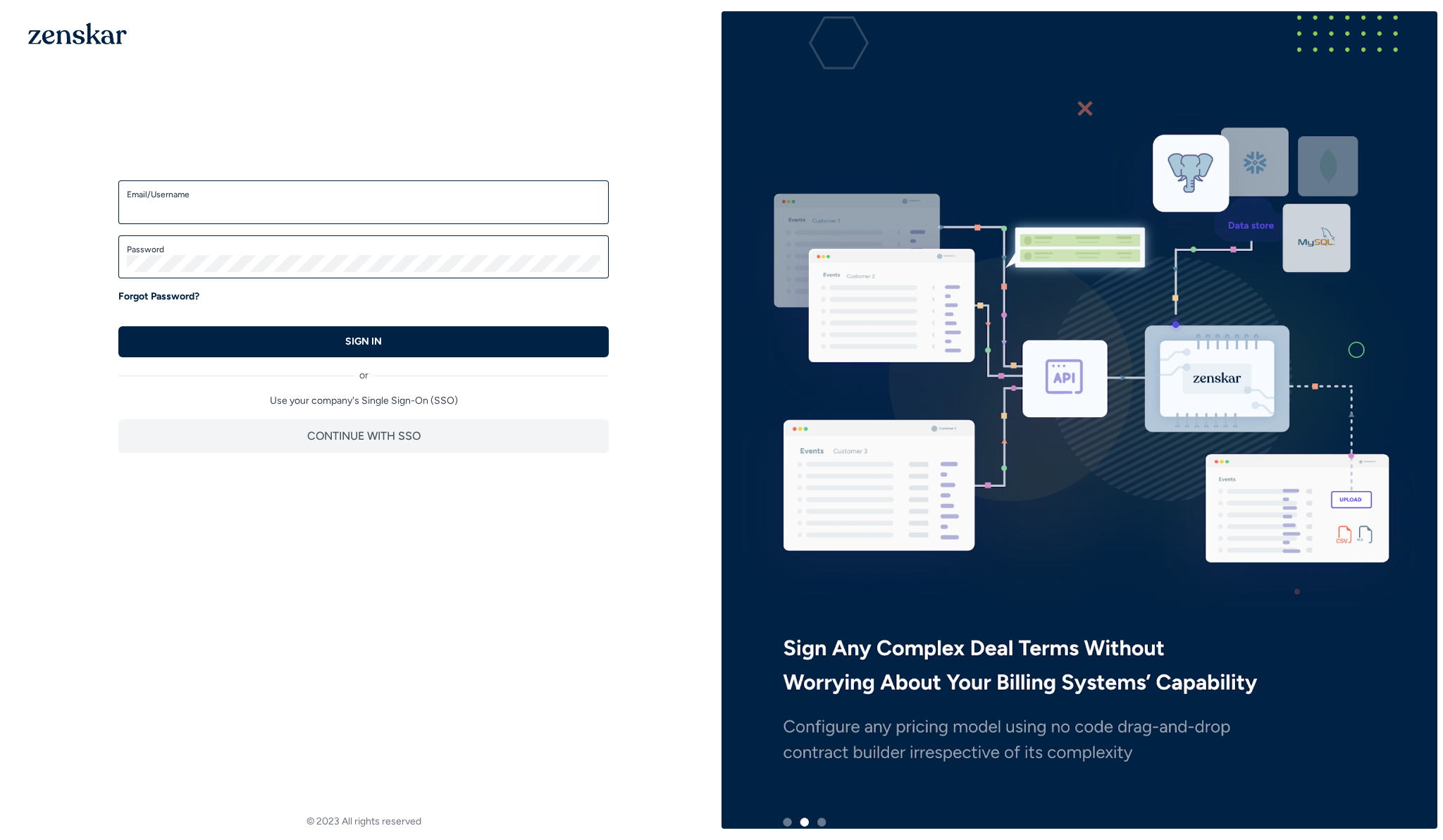 This screenshot has height=840, width=1443. Describe the element at coordinates (364, 195) in the screenshot. I see `label: Email/Username` at that location.